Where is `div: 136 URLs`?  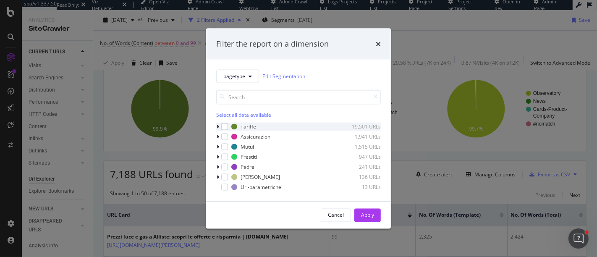 div: 136 URLs is located at coordinates (360, 177).